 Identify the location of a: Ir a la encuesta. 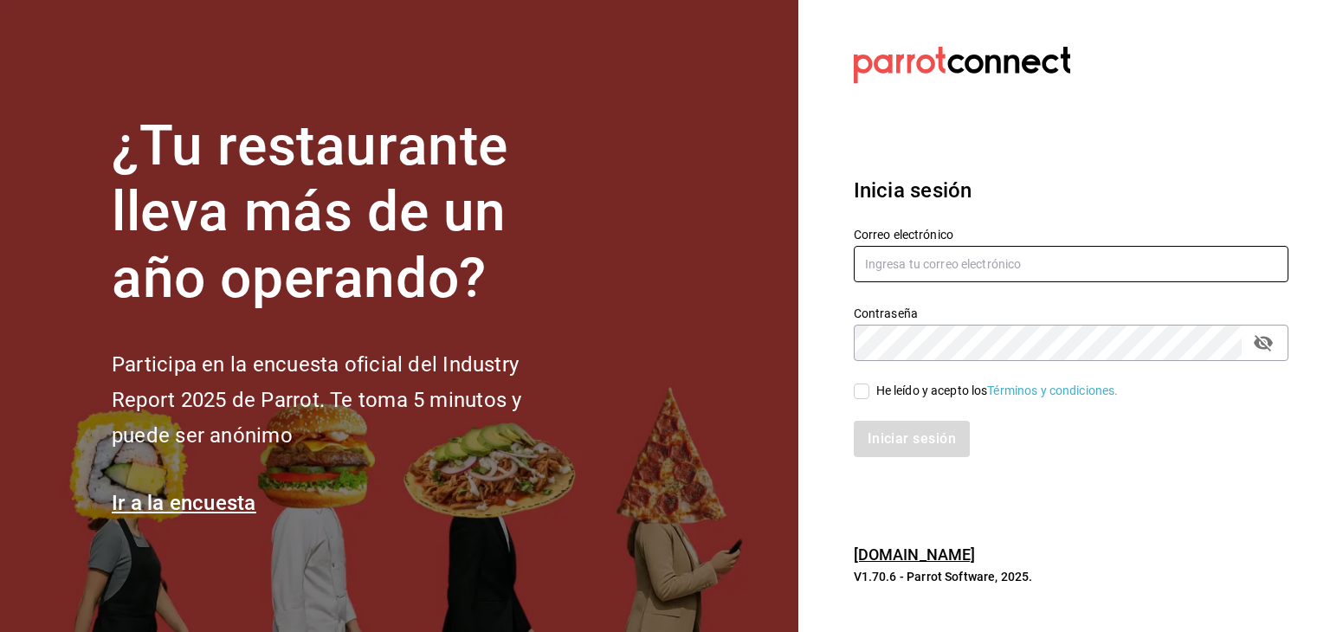
(184, 503).